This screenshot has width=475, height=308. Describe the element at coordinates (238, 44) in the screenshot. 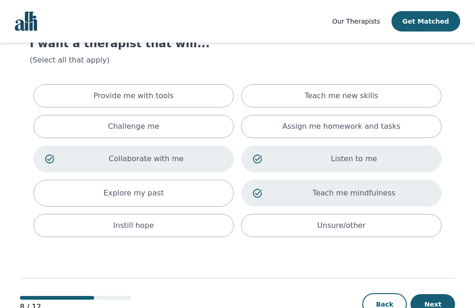

I see `h1: I want a therapist that will...` at that location.